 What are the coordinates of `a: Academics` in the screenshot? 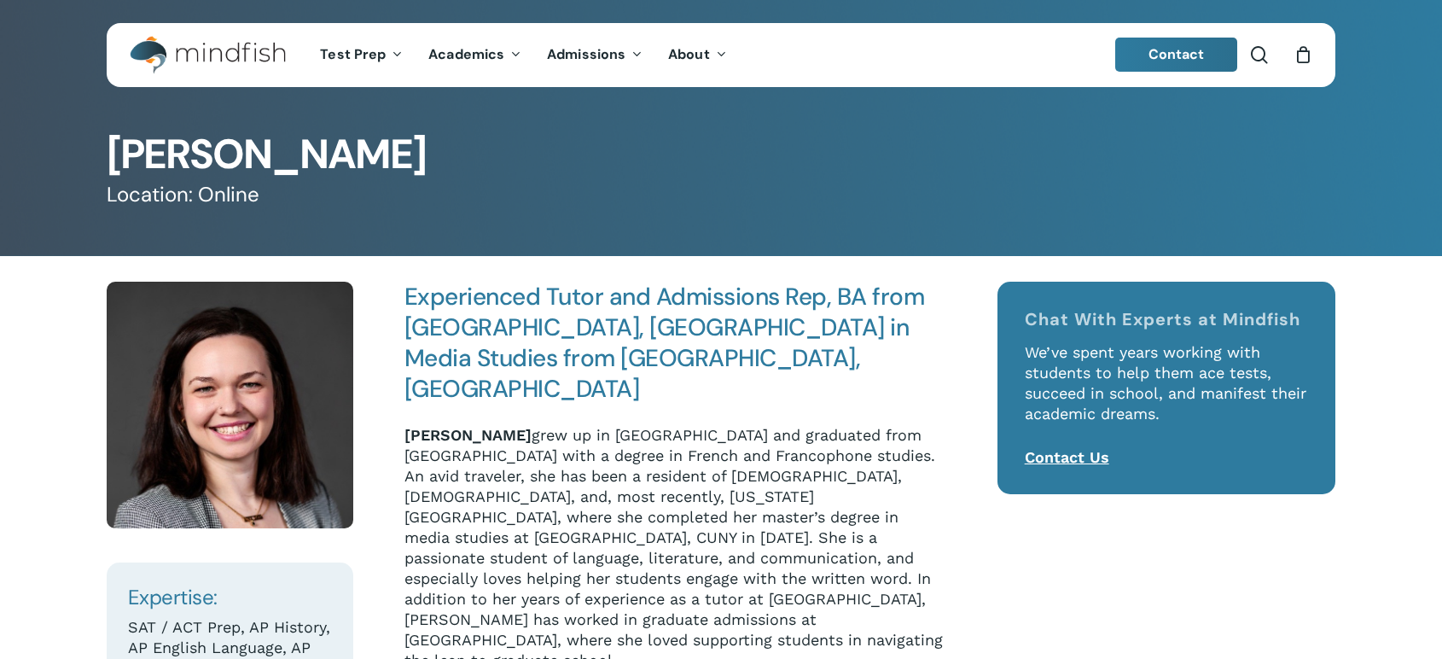 It's located at (475, 55).